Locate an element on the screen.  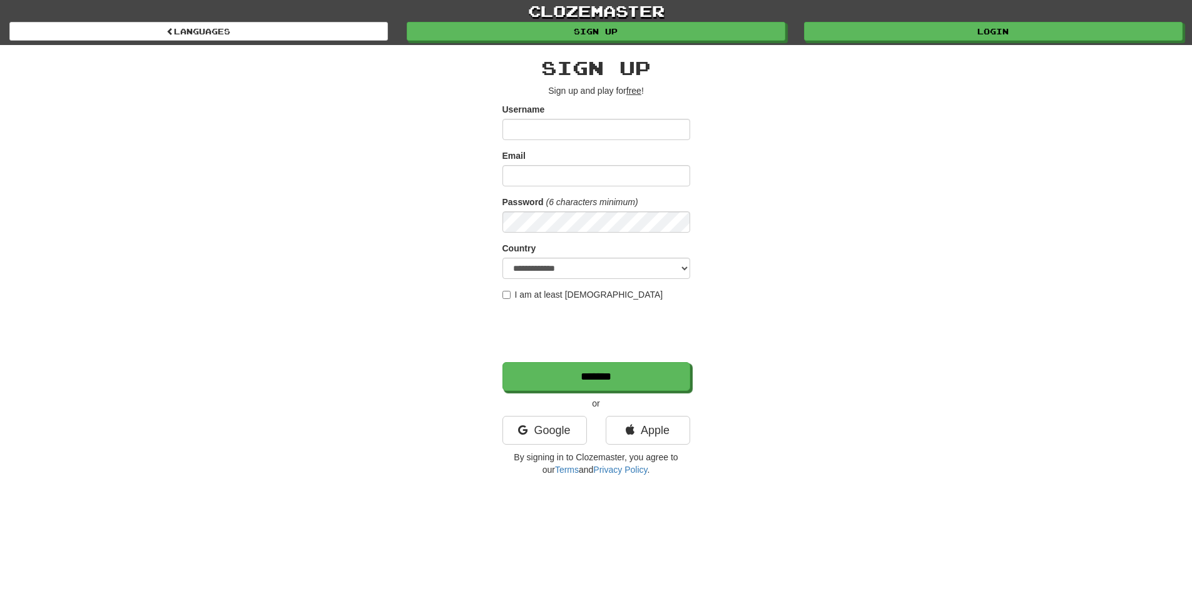
p: or is located at coordinates (596, 403).